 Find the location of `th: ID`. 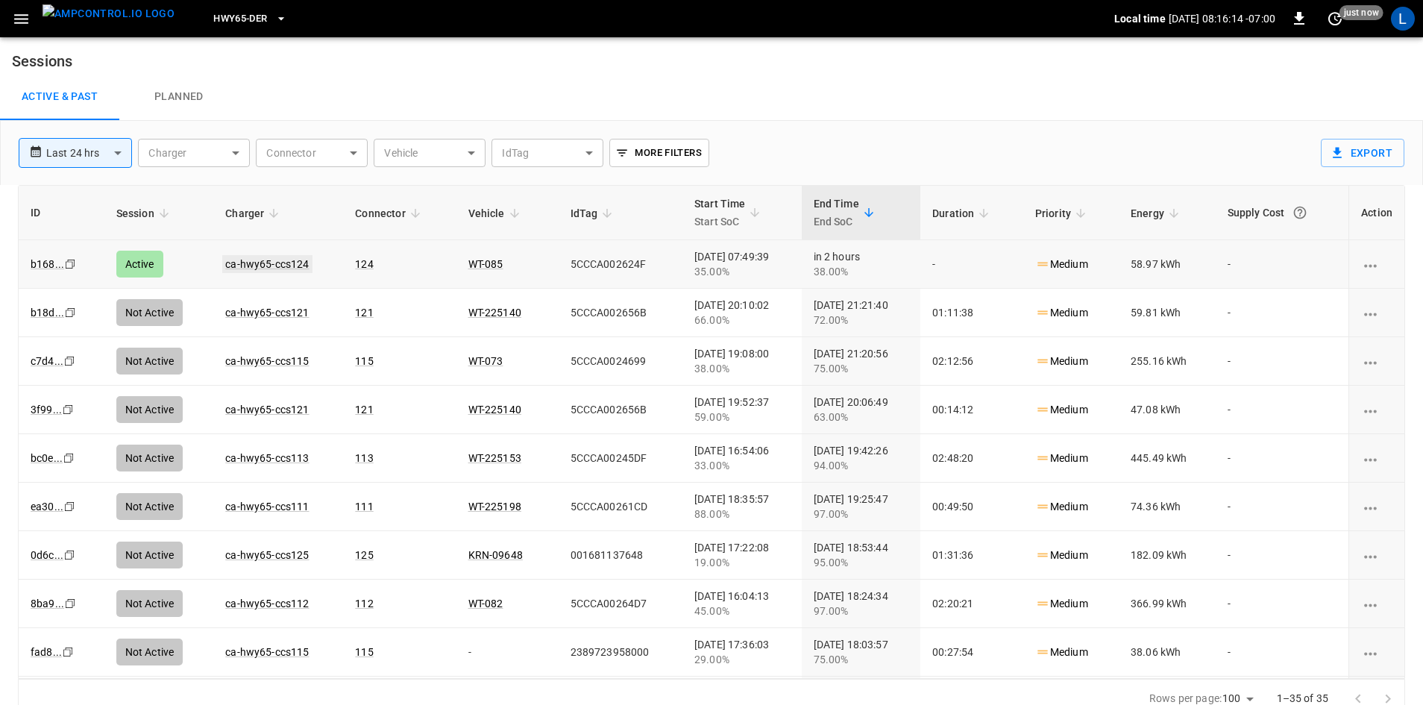

th: ID is located at coordinates (61, 213).